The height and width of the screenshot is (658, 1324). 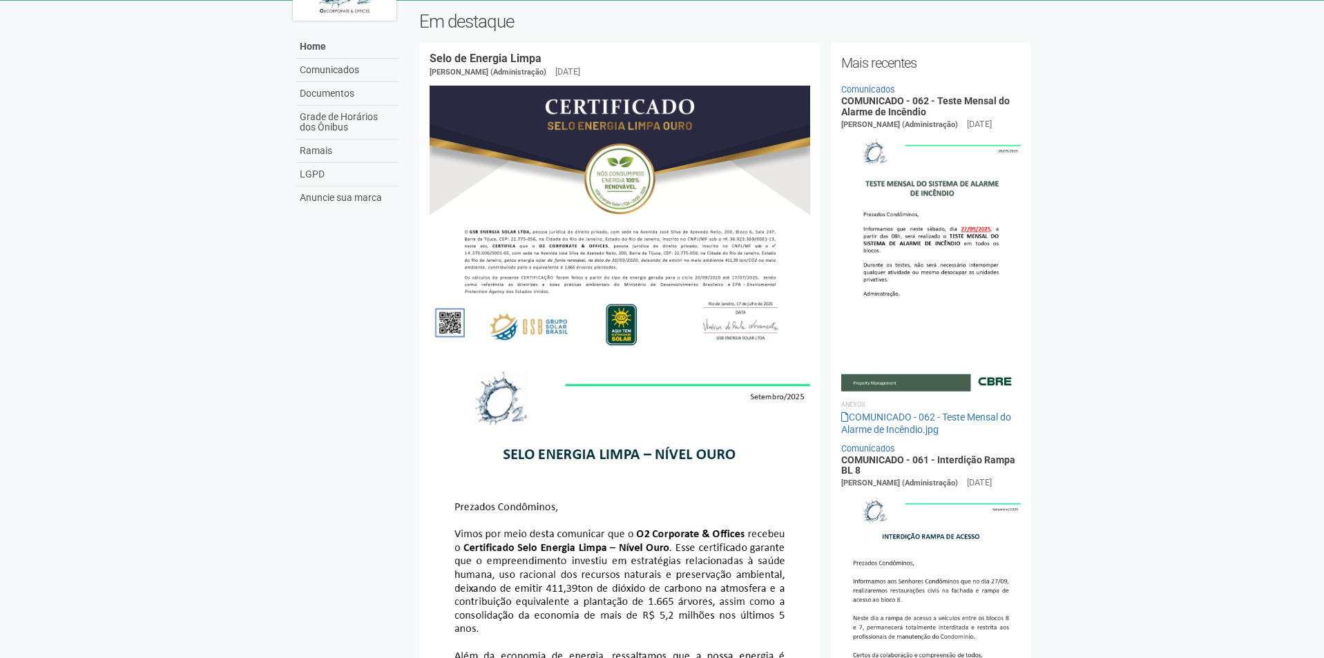 I want to click on a: Ramais, so click(x=348, y=151).